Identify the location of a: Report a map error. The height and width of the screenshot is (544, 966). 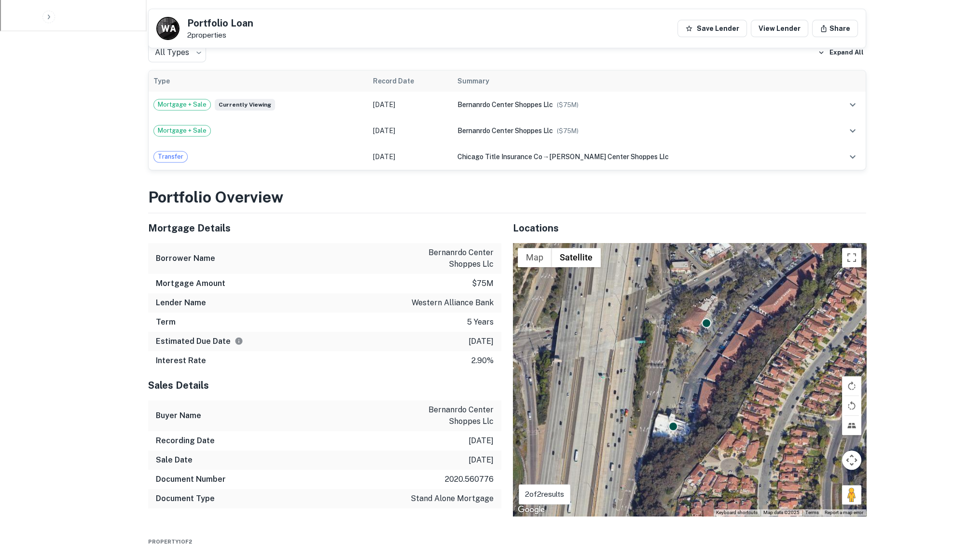
(844, 512).